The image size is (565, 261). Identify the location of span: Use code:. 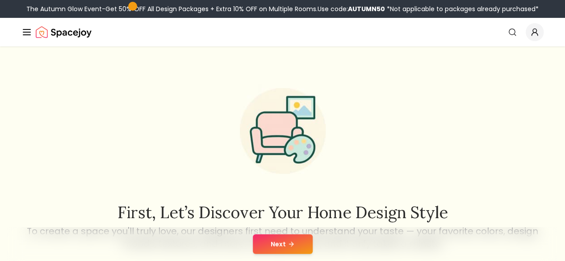
(351, 9).